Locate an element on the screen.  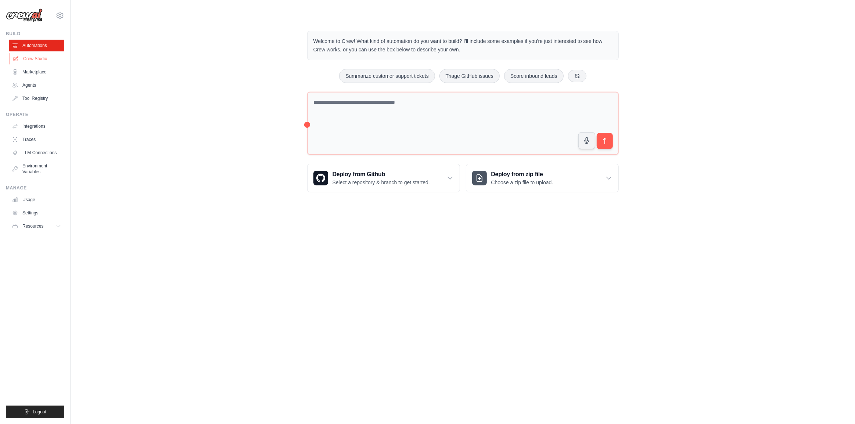
a: Tool Registry is located at coordinates (36, 98).